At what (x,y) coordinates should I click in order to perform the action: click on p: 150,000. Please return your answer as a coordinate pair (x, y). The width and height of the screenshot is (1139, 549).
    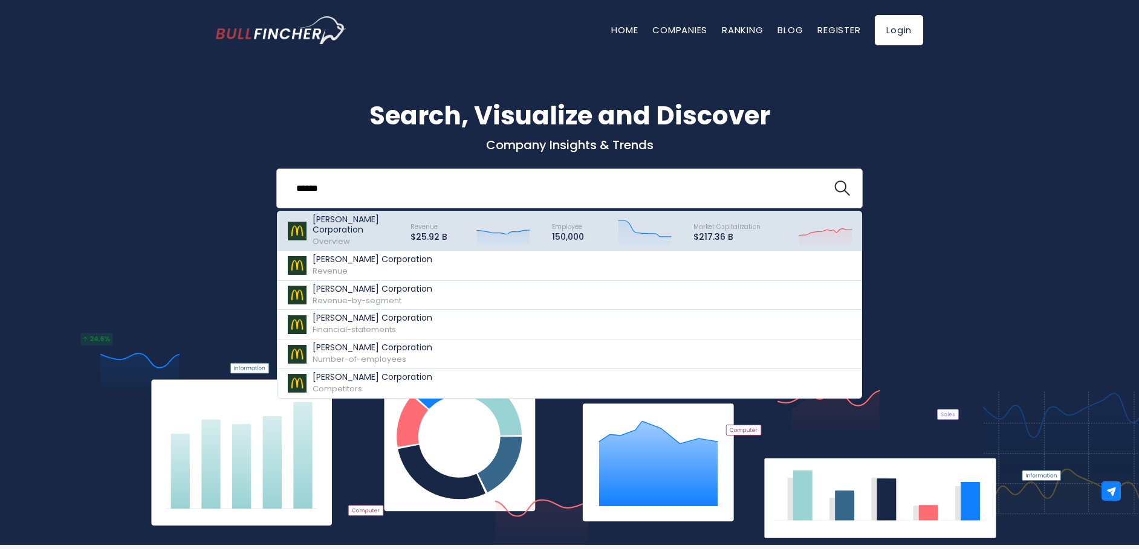
    Looking at the image, I should click on (568, 237).